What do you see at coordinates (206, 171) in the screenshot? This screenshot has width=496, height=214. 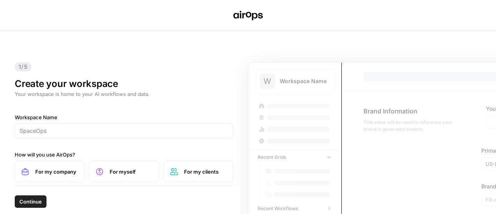 I see `span: For my clients` at bounding box center [206, 171].